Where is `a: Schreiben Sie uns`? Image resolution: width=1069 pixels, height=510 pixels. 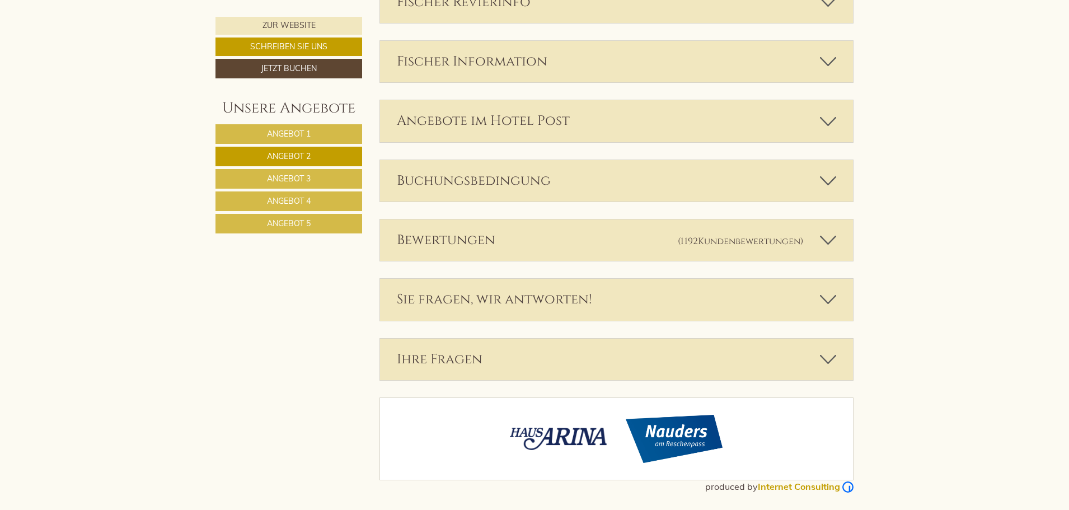 a: Schreiben Sie uns is located at coordinates (289, 46).